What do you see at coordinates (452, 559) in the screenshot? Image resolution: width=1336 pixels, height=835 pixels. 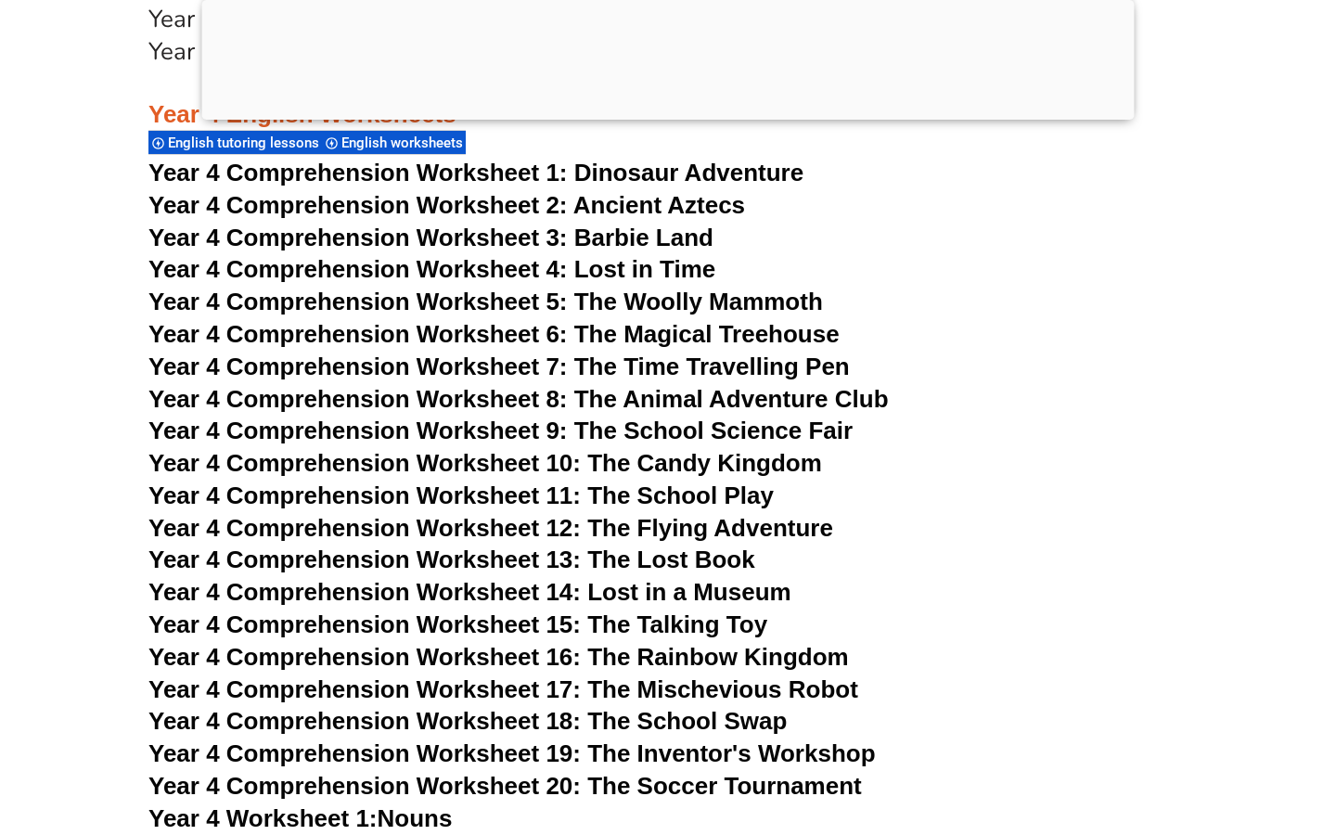 I see `span: Year 4 Comprehension Worksheet 13: The Lost Book` at bounding box center [452, 559].